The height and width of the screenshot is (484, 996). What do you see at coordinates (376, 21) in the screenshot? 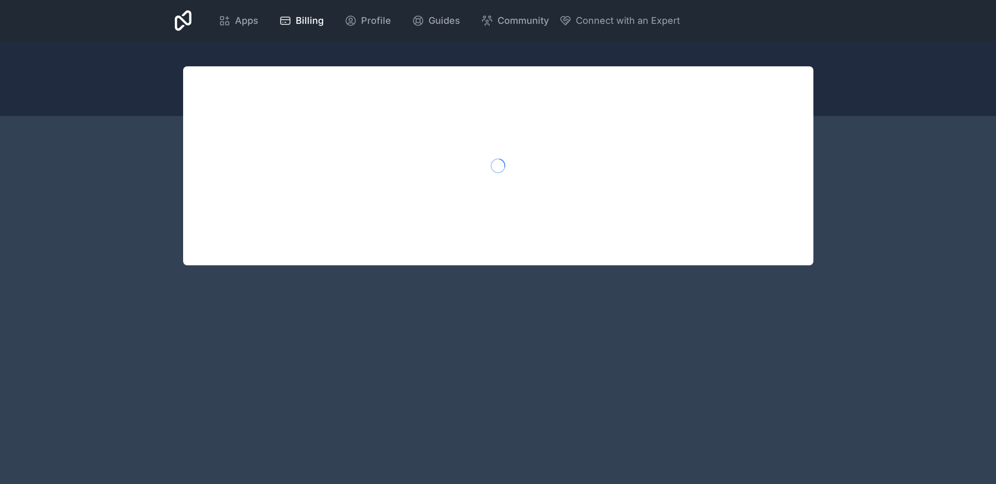
I see `span: Profile` at bounding box center [376, 21].